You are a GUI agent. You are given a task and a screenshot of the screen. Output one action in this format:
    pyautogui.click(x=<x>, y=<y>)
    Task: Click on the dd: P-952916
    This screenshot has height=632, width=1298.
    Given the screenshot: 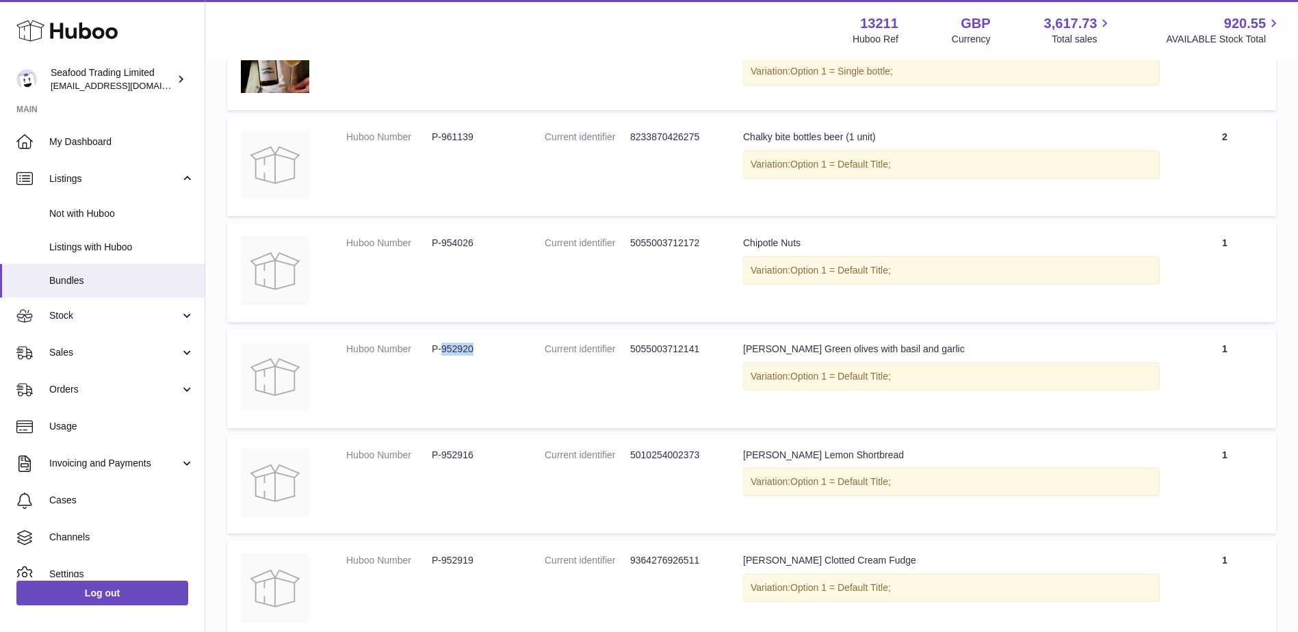 What is the action you would take?
    pyautogui.click(x=474, y=455)
    